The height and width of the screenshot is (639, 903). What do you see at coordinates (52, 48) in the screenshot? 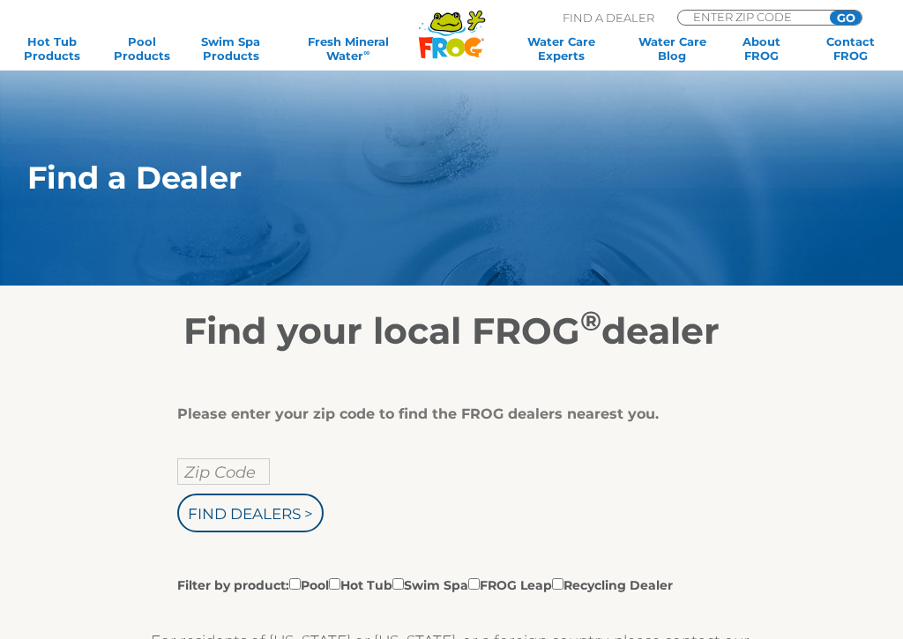
I see `a: Hot TubProducts` at bounding box center [52, 48].